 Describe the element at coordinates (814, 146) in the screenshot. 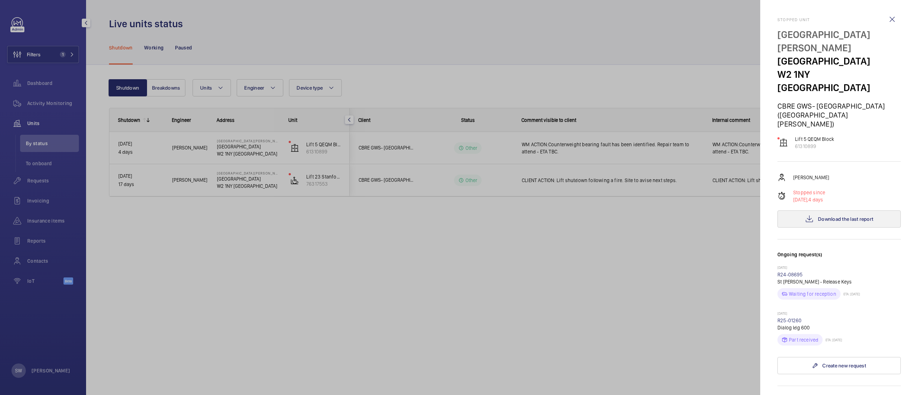

I see `p: 61310899` at that location.